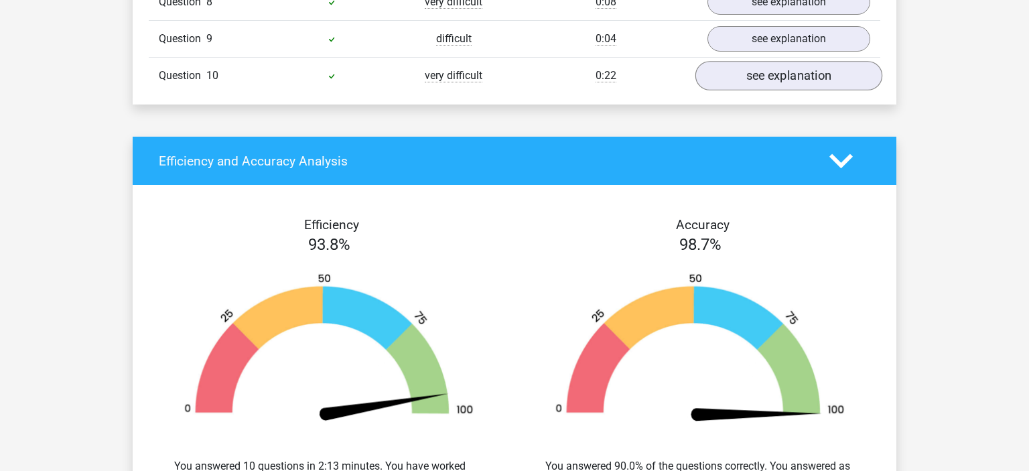 Image resolution: width=1029 pixels, height=471 pixels. I want to click on img: 99.e401f7237728.png, so click(700, 349).